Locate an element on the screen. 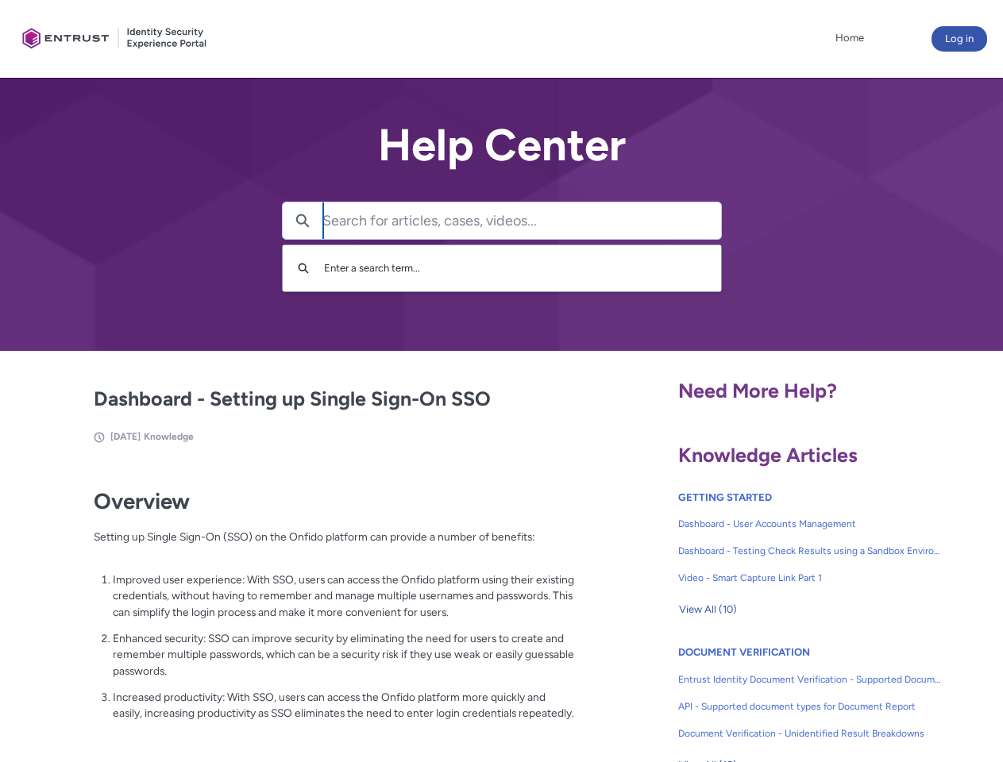 The image size is (1003, 762). p: Enhanced security: SSO can improve security by eliminating the need for users to create and remem... is located at coordinates (344, 655).